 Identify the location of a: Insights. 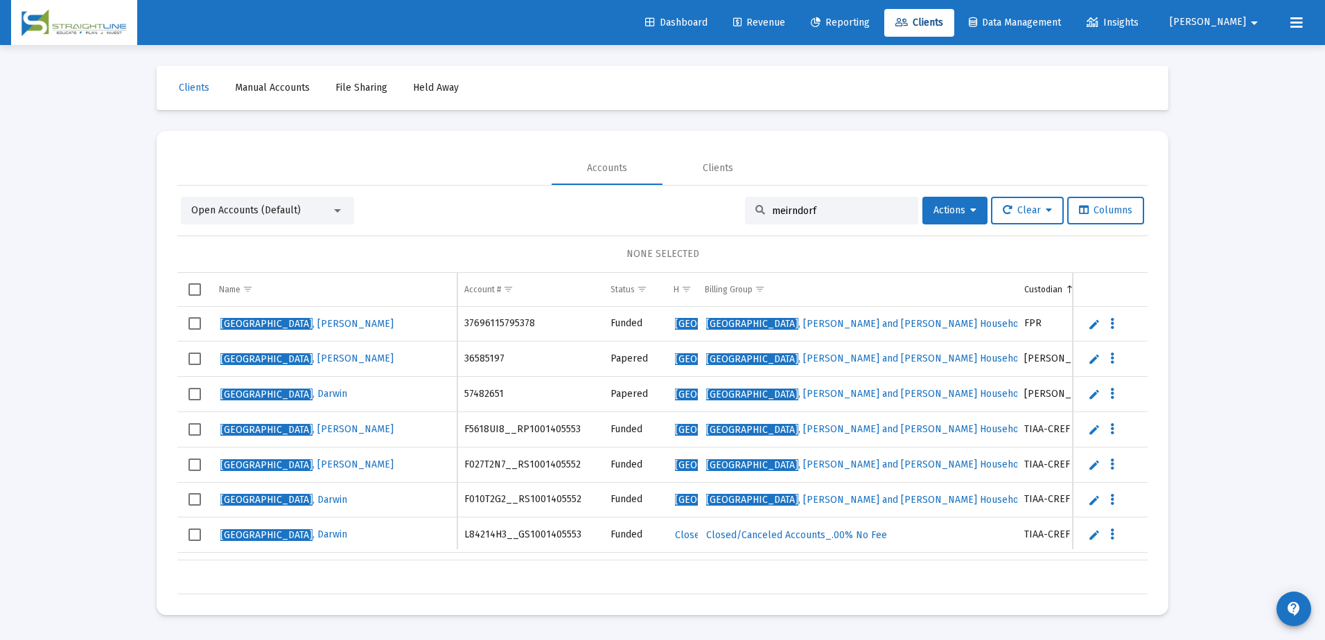
(1112, 23).